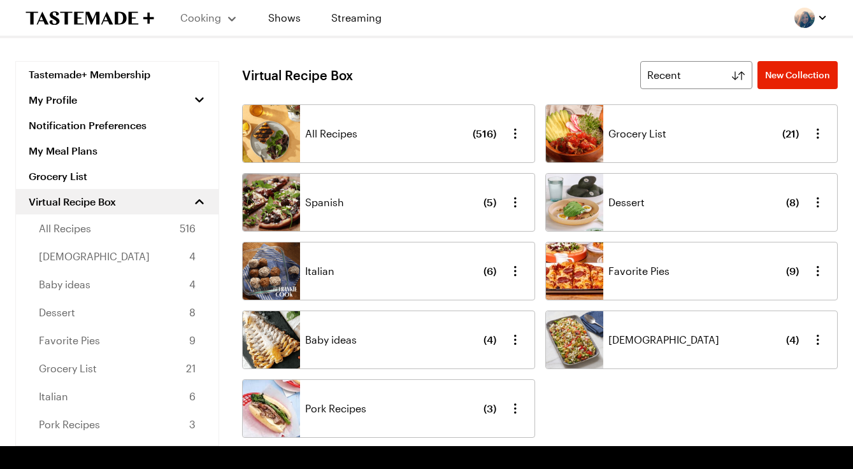 This screenshot has width=853, height=469. Describe the element at coordinates (673, 271) in the screenshot. I see `a: Favorite Pies(9)` at that location.